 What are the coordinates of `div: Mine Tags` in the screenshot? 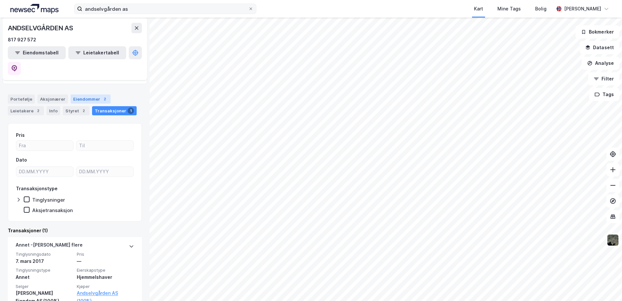 It's located at (509, 9).